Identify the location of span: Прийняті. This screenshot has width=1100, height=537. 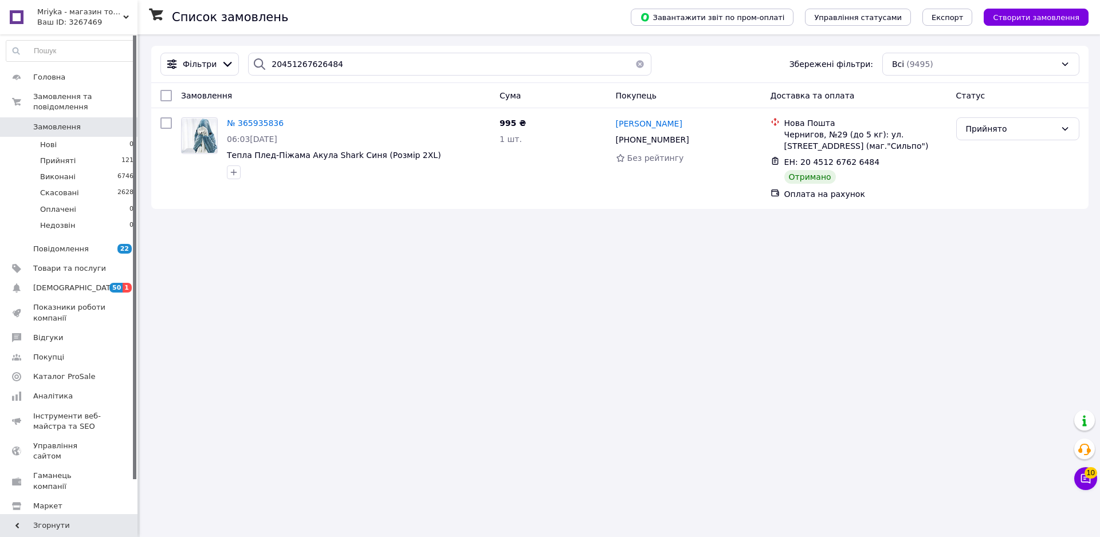
(58, 161).